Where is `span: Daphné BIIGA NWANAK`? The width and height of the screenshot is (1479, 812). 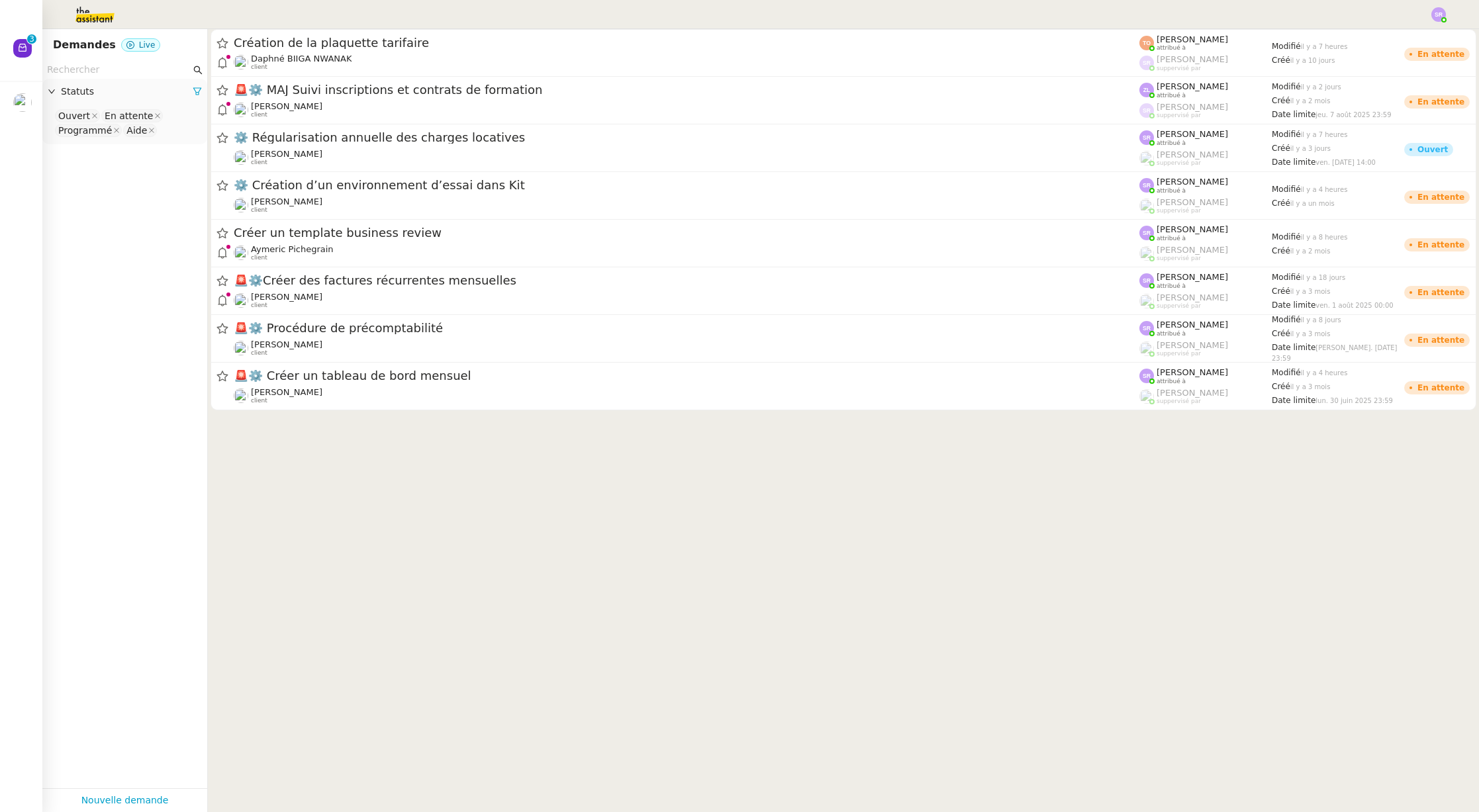
span: Daphné BIIGA NWANAK is located at coordinates (301, 58).